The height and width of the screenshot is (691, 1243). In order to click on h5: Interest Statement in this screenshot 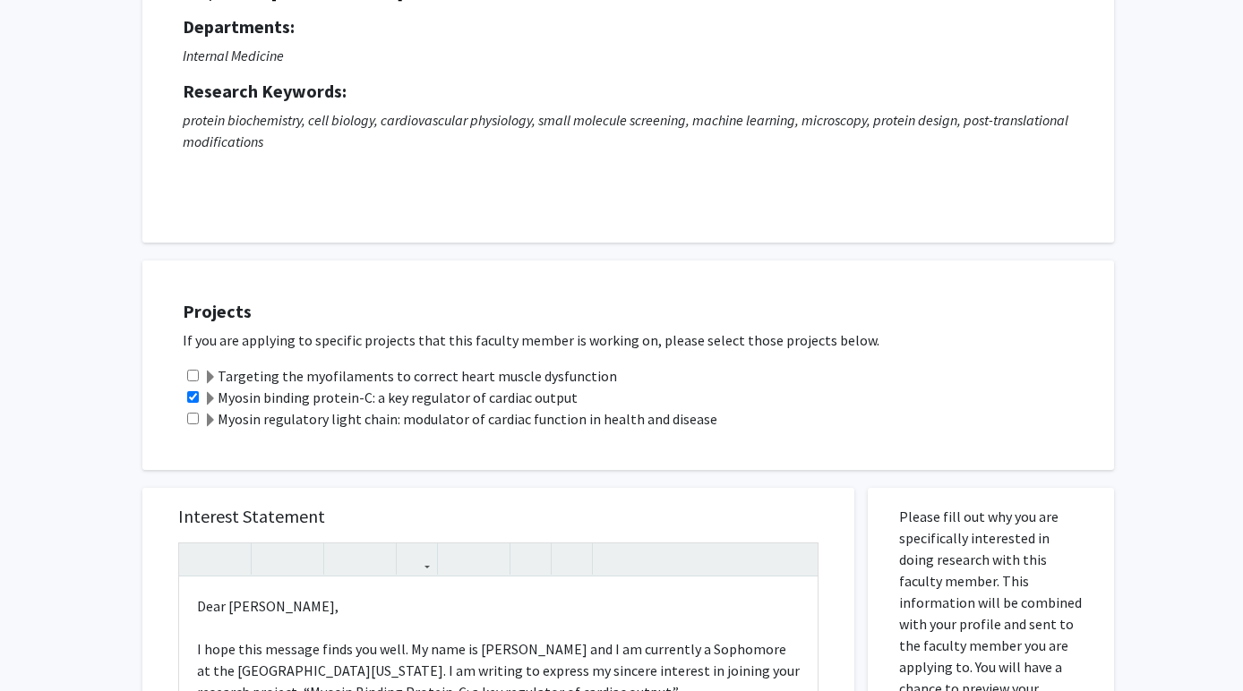, I will do `click(498, 517)`.